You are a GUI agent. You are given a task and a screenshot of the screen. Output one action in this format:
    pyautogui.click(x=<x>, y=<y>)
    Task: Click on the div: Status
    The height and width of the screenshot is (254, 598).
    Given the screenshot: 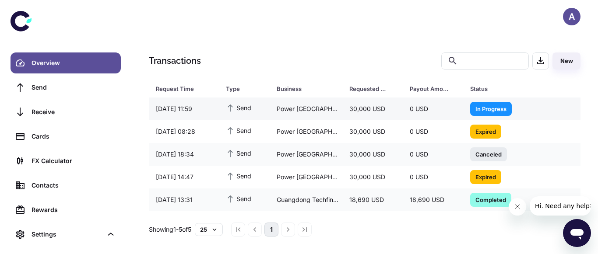 What is the action you would take?
    pyautogui.click(x=501, y=89)
    